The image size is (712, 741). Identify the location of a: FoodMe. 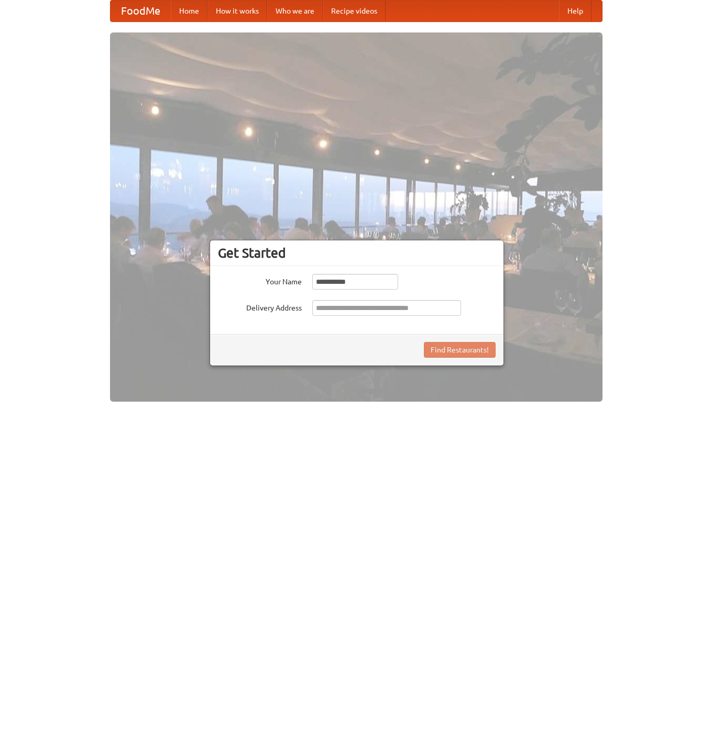
(140, 11).